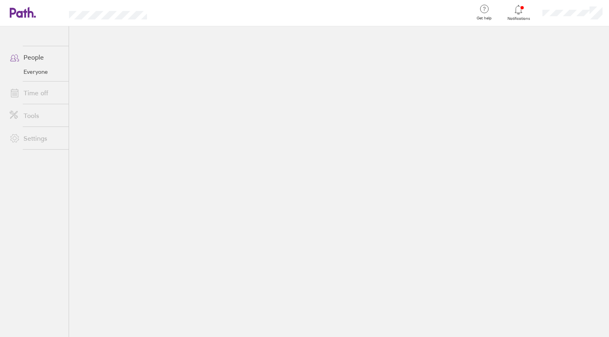 This screenshot has width=609, height=337. What do you see at coordinates (484, 18) in the screenshot?
I see `span: Get help` at bounding box center [484, 18].